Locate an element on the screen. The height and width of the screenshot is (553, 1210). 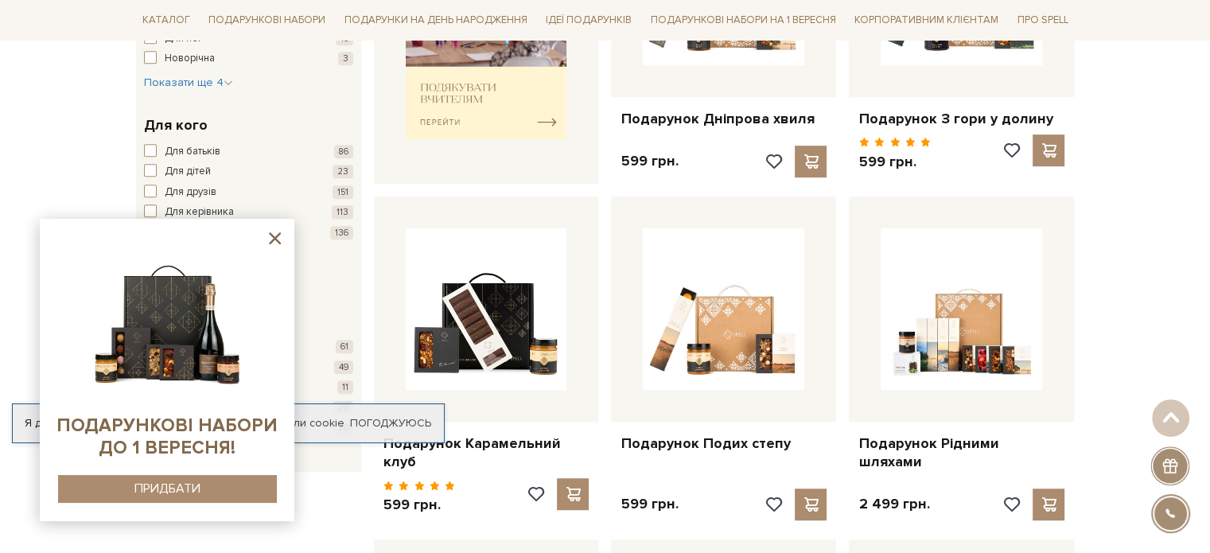
span: Для дітей is located at coordinates (188, 172).